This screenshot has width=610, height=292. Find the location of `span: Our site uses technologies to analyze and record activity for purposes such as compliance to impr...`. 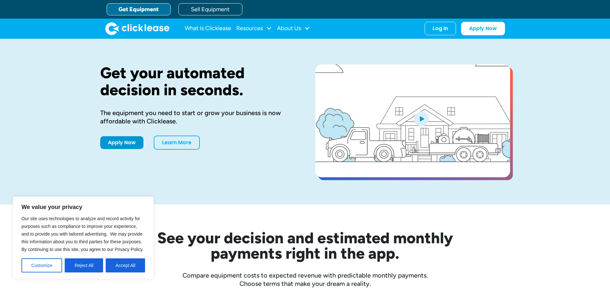

span: Our site uses technologies to analyze and record activity for purposes such as compliance to impr... is located at coordinates (82, 234).